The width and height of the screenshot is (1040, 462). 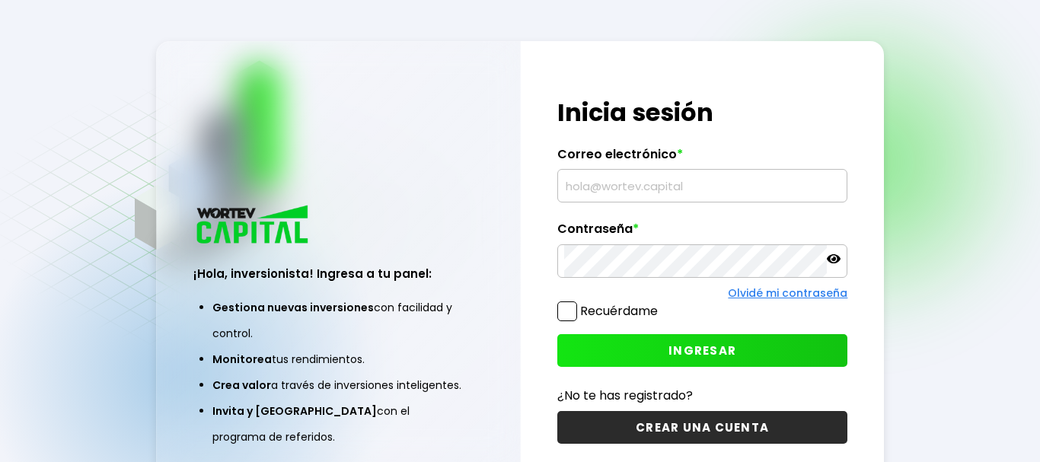 I want to click on img: logo_wortev_capital, so click(x=254, y=225).